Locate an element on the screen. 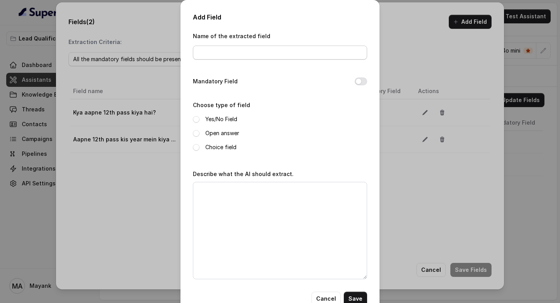 Image resolution: width=560 pixels, height=303 pixels. label: Yes/No Field is located at coordinates (221, 119).